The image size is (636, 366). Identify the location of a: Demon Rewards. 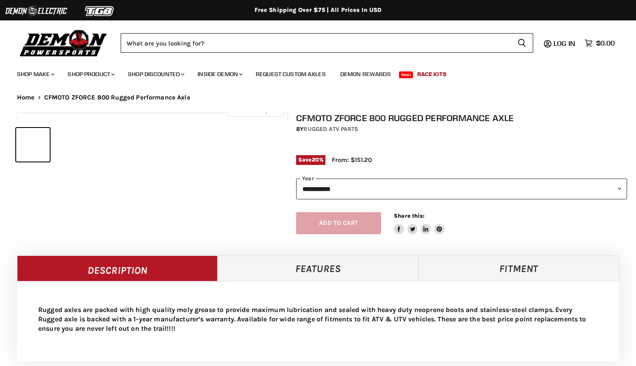
(365, 74).